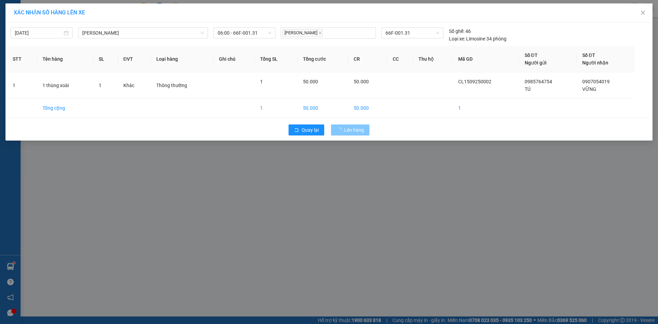  Describe the element at coordinates (106, 59) in the screenshot. I see `th: SL` at that location.